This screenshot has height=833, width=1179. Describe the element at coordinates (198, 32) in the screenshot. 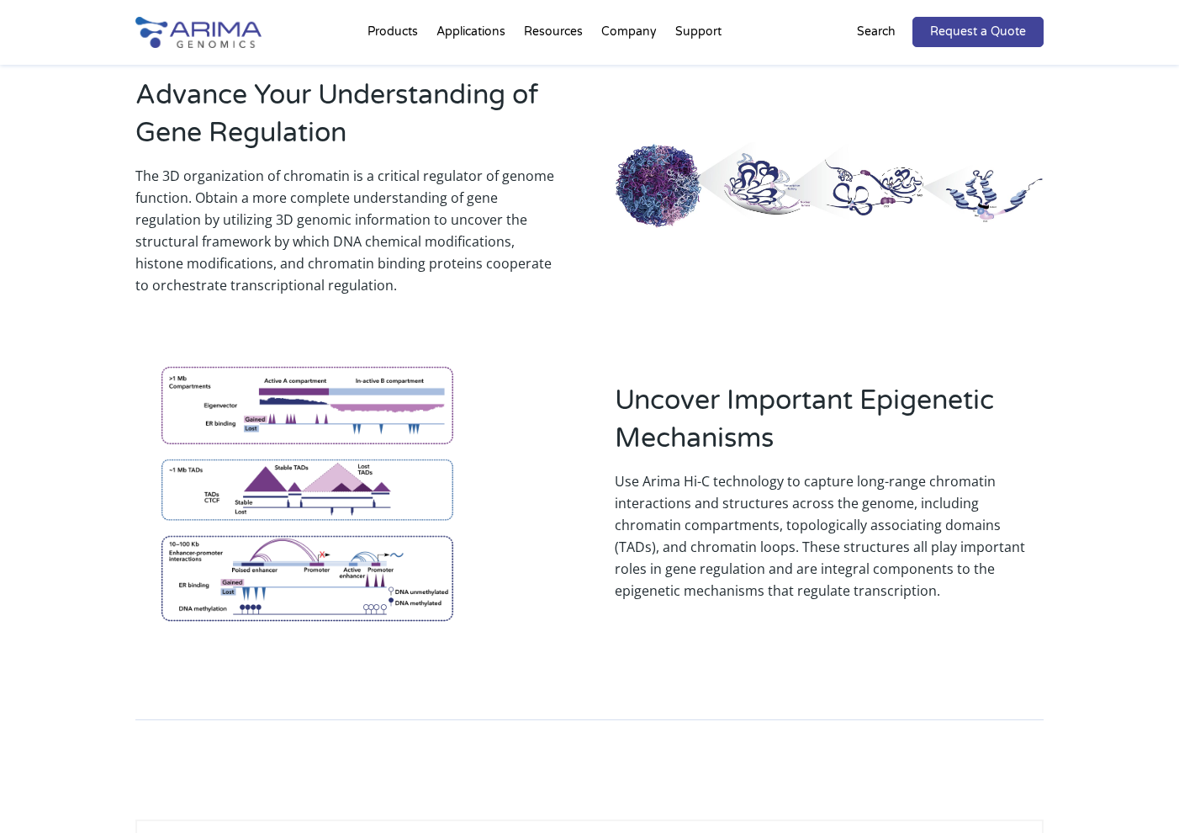

I see `img: Arima-Genomics-logo` at that location.